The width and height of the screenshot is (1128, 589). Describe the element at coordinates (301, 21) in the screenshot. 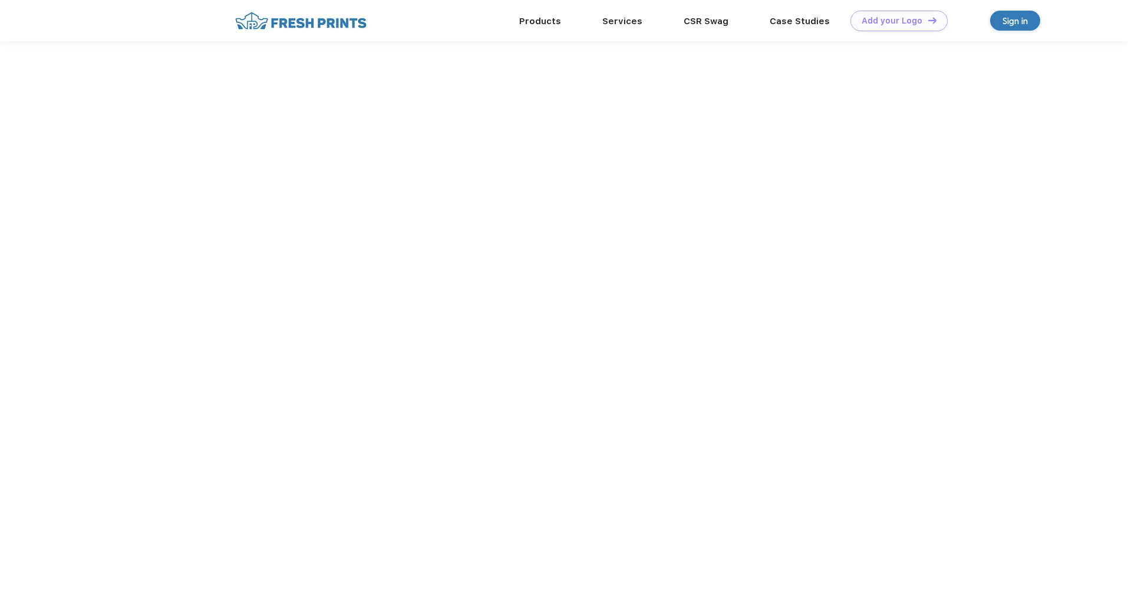

I see `img: fo%20logo%202.webp` at that location.